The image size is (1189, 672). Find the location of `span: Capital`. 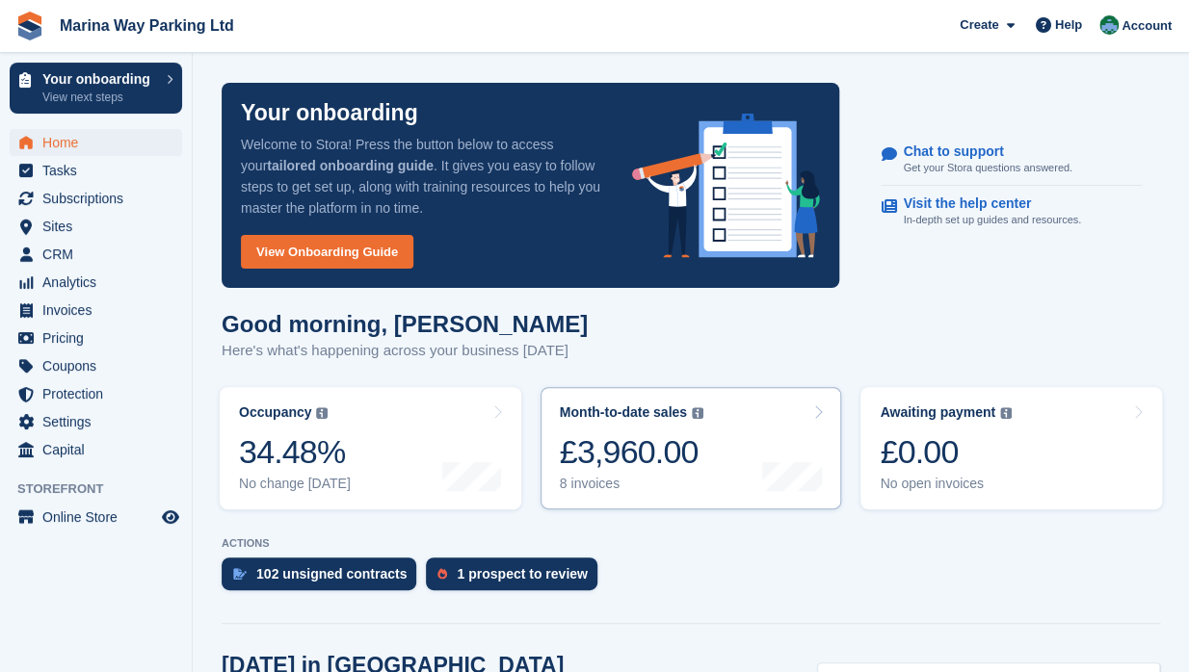

span: Capital is located at coordinates (100, 450).